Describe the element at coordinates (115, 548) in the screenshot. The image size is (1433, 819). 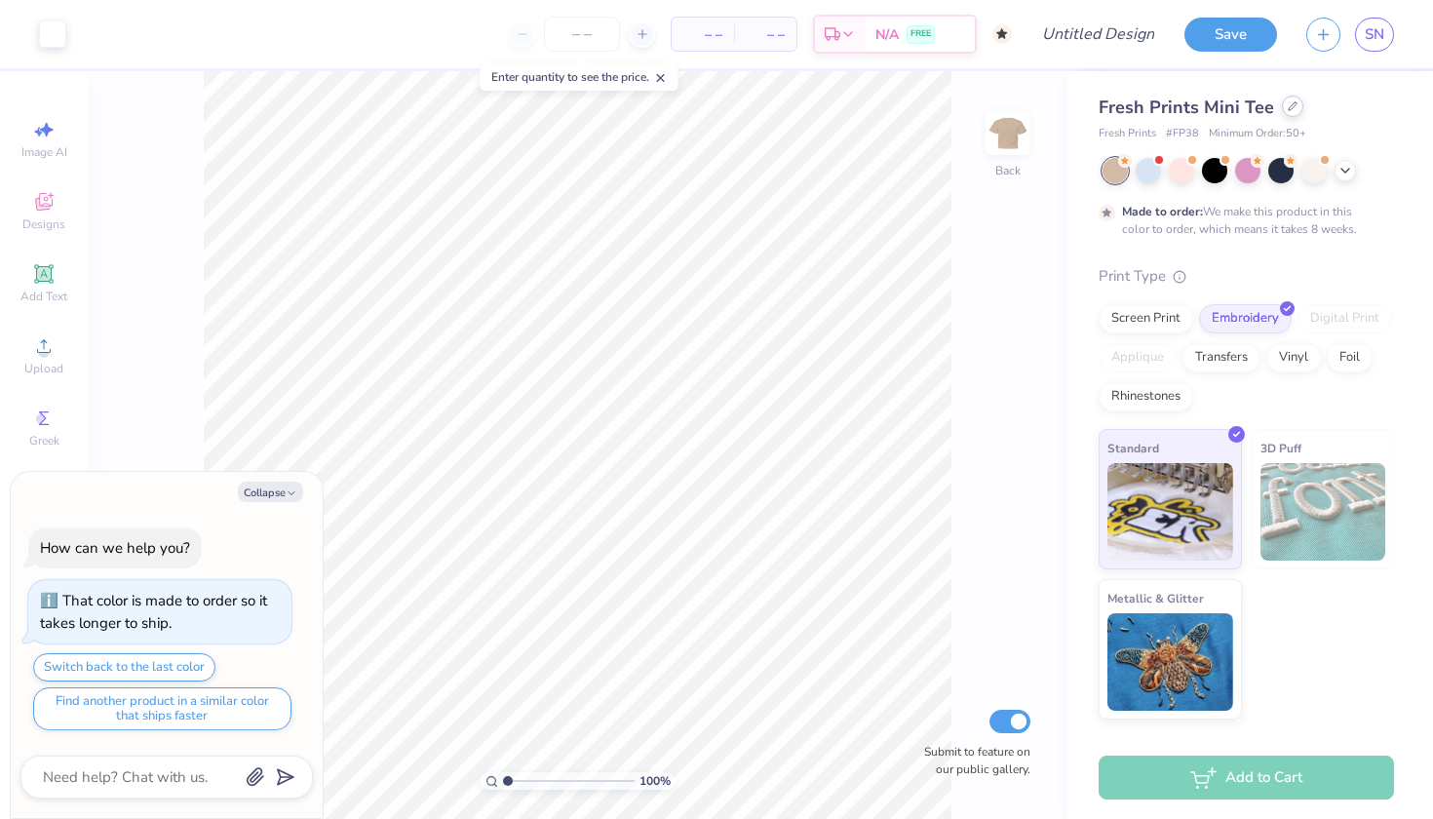
I see `div: How can we help you?` at that location.